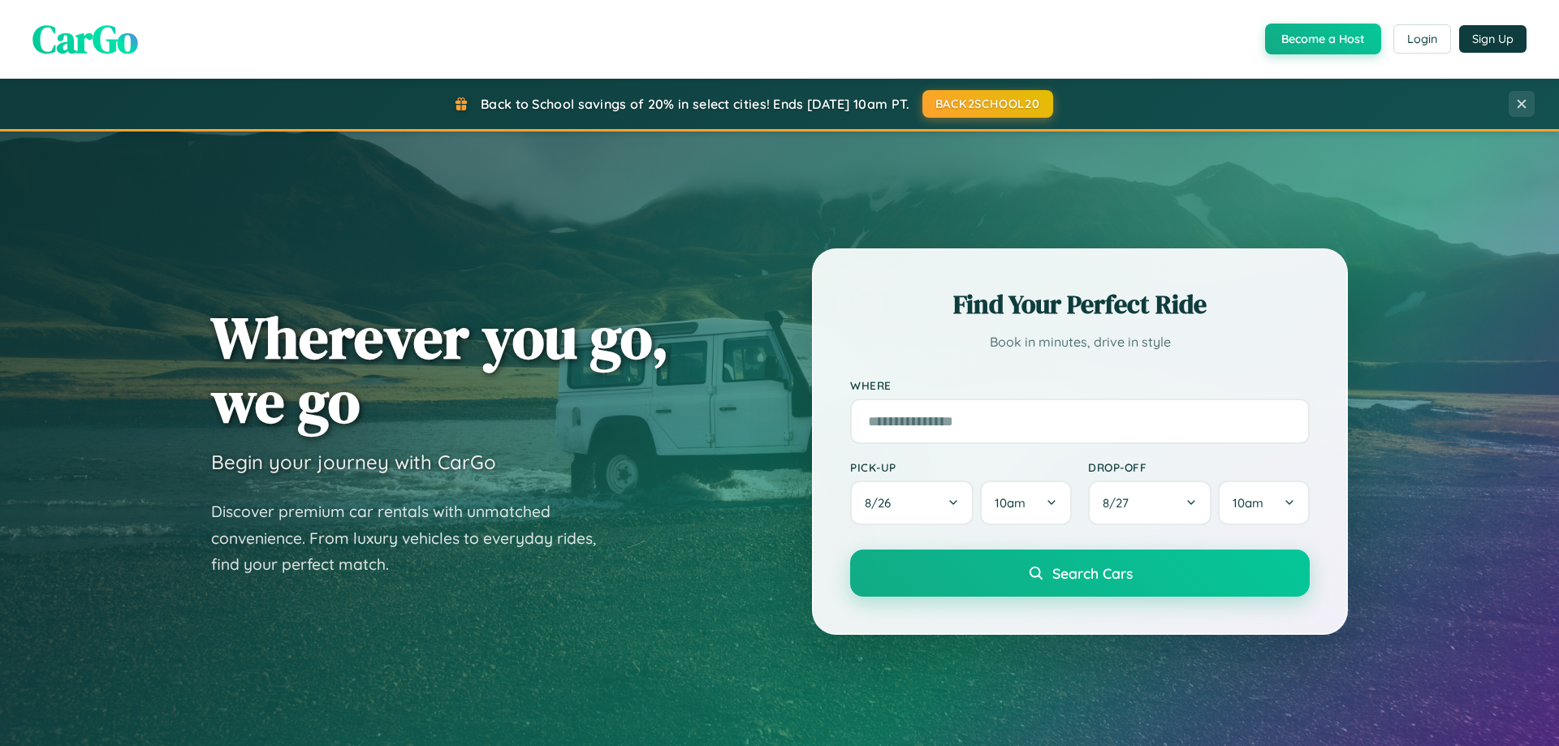 The width and height of the screenshot is (1559, 746). Describe the element at coordinates (1493, 39) in the screenshot. I see `button: Sign Up` at that location.